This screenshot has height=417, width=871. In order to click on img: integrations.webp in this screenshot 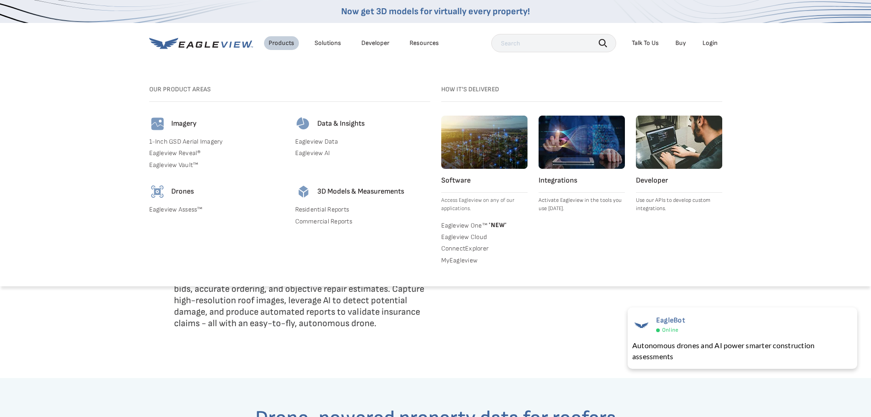, I will do `click(582, 142)`.